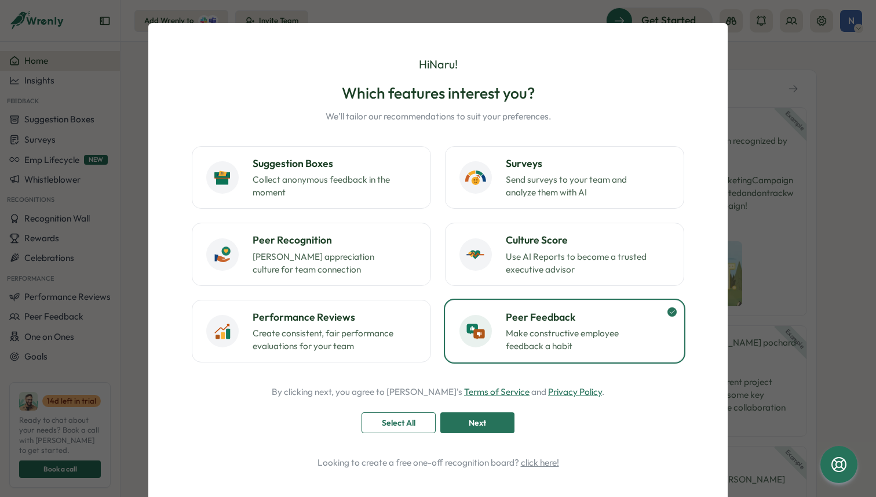 The width and height of the screenshot is (876, 497). What do you see at coordinates (311, 177) in the screenshot?
I see `button: Suggestion BoxesCollect anonymous feedback in the moment` at bounding box center [311, 177].